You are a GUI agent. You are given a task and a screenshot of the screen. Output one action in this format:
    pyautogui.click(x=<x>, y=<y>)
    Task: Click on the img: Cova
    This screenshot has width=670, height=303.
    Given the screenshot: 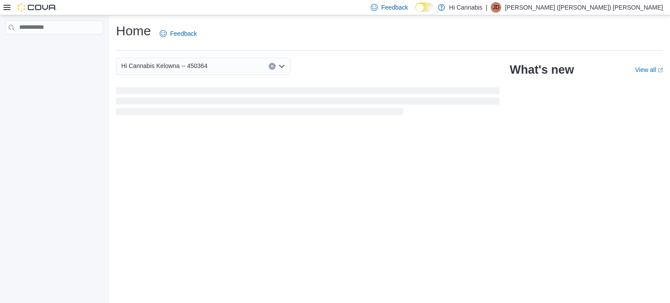 What is the action you would take?
    pyautogui.click(x=37, y=7)
    